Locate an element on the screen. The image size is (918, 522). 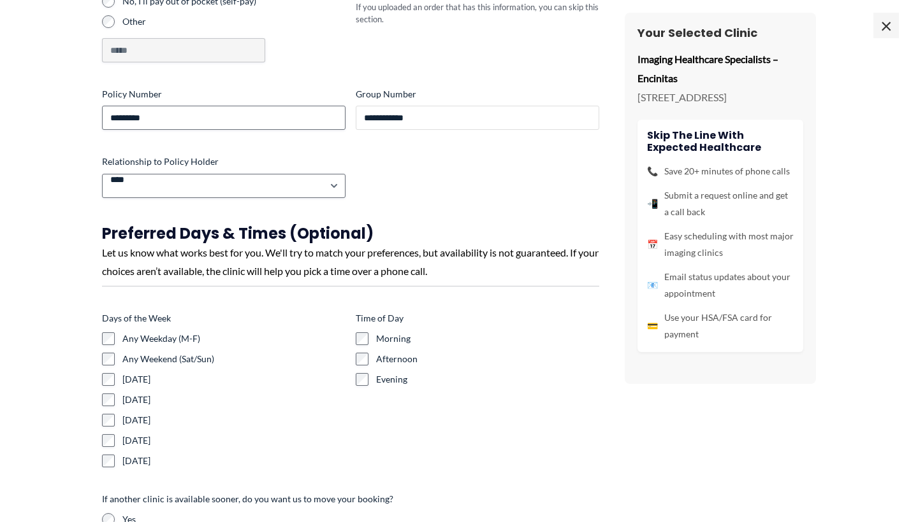
div: If you uploaded an order that has this information, you can skip this section. is located at coordinates (477, 13).